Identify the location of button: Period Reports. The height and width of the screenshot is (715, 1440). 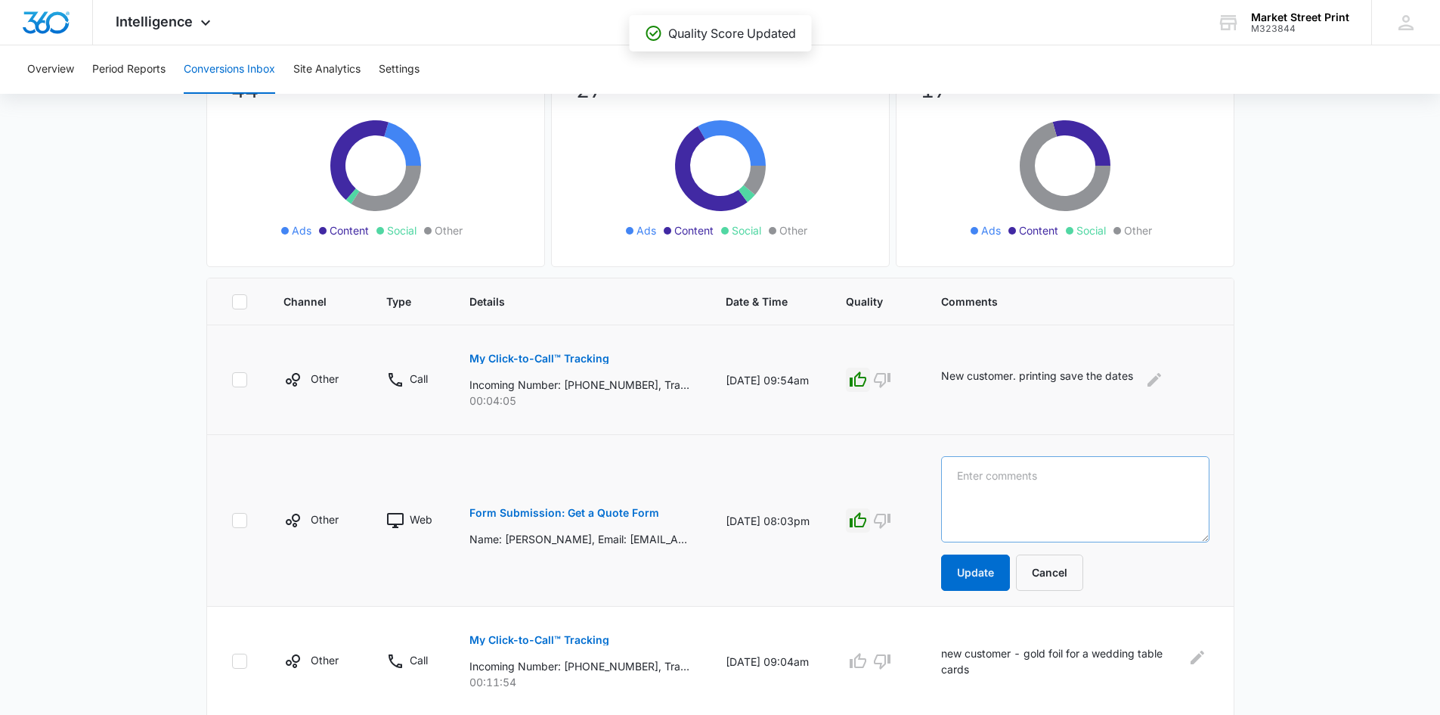
(129, 70).